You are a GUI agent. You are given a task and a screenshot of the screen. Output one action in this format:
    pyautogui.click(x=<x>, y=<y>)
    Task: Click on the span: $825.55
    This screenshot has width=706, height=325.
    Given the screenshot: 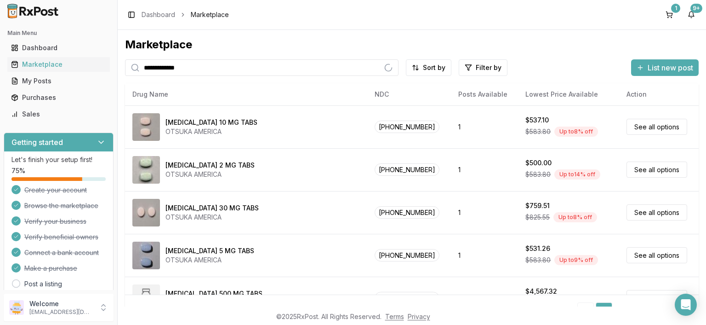 What is the action you would take?
    pyautogui.click(x=537, y=217)
    